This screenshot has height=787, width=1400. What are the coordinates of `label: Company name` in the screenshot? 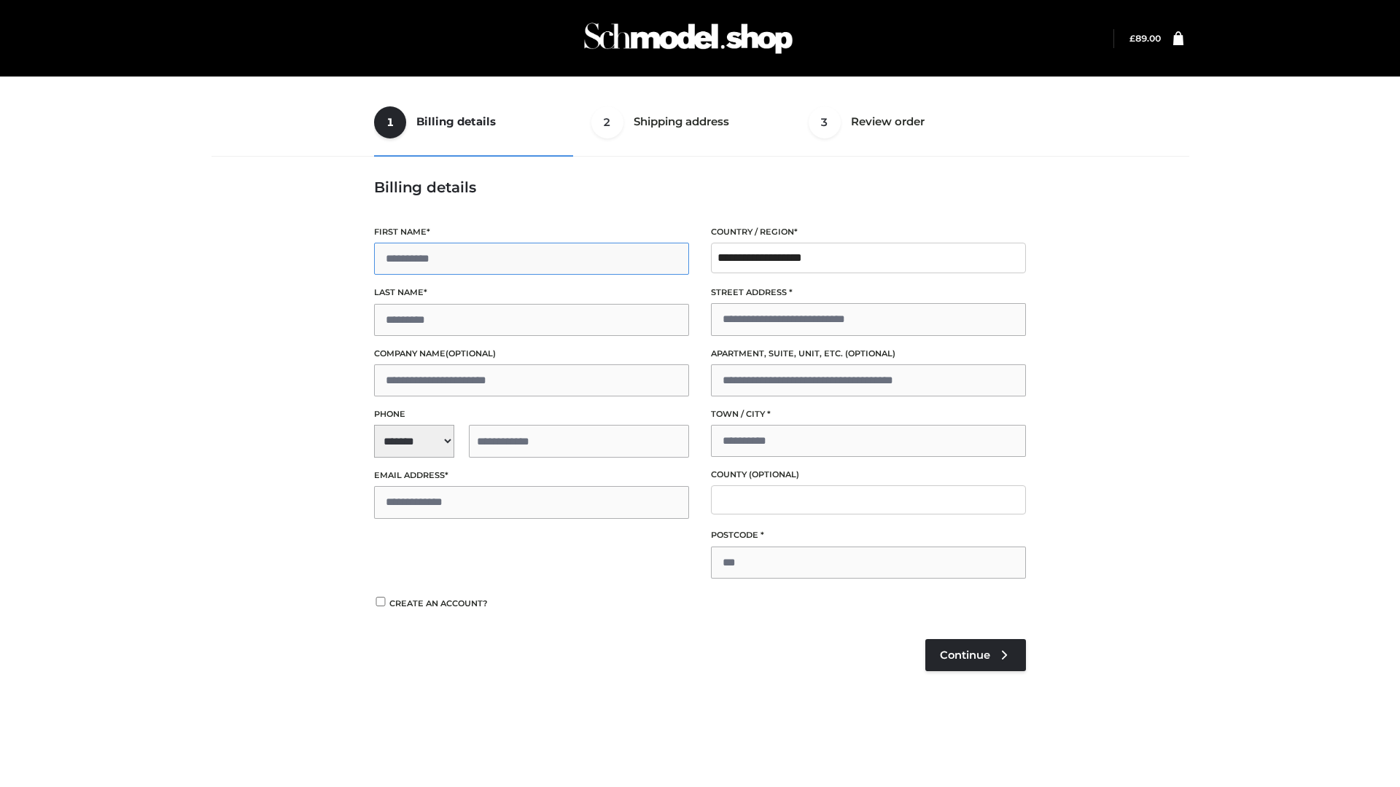 It's located at (531, 354).